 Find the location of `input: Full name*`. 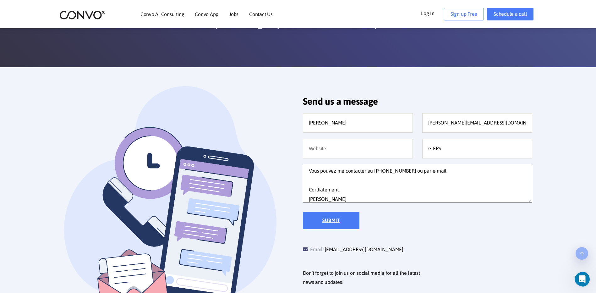

input: Full name* is located at coordinates (358, 123).